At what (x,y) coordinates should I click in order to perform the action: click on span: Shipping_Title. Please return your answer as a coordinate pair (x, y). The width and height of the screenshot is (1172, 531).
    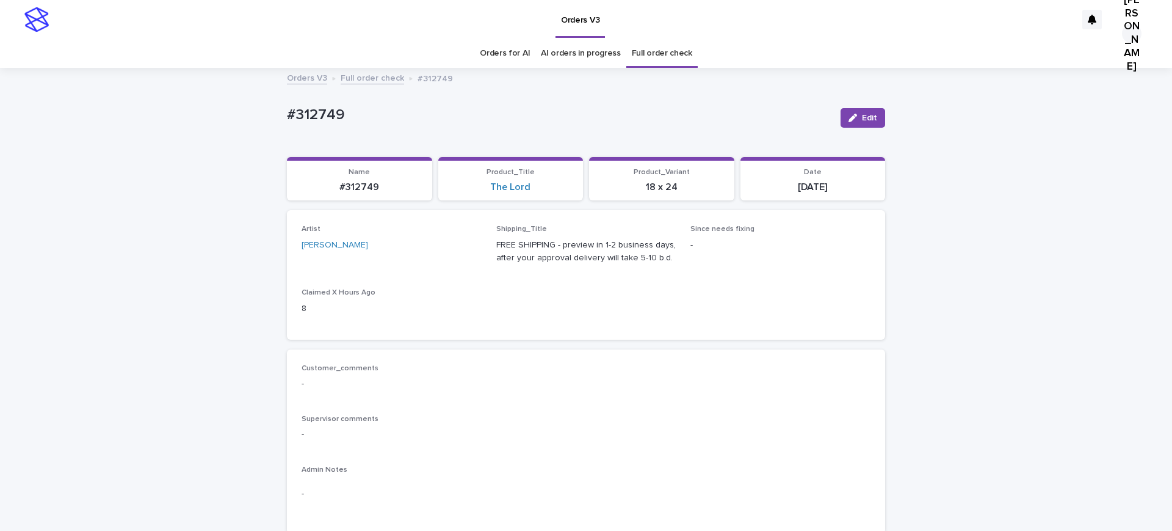
    Looking at the image, I should click on (521, 229).